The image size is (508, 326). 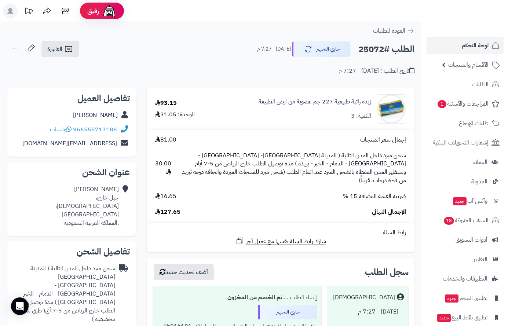 What do you see at coordinates (389, 212) in the screenshot?
I see `span: الإجمالي النهائي` at bounding box center [389, 212].